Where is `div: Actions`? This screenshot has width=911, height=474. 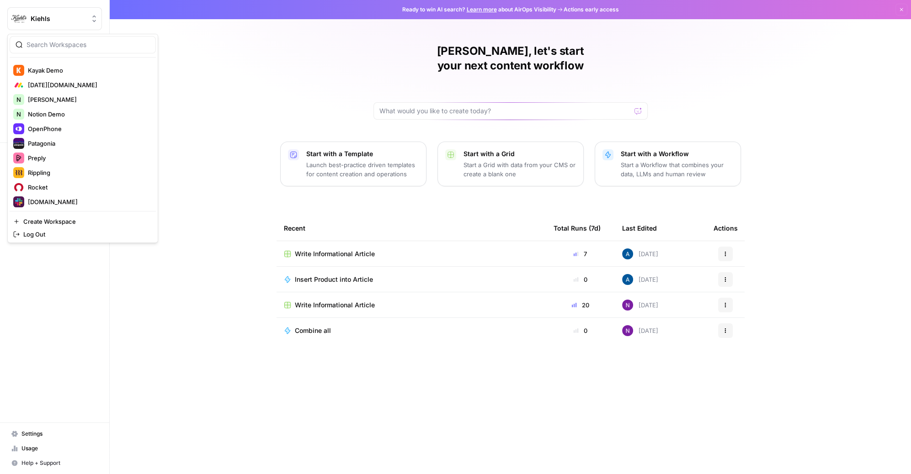 div: Actions is located at coordinates (725, 228).